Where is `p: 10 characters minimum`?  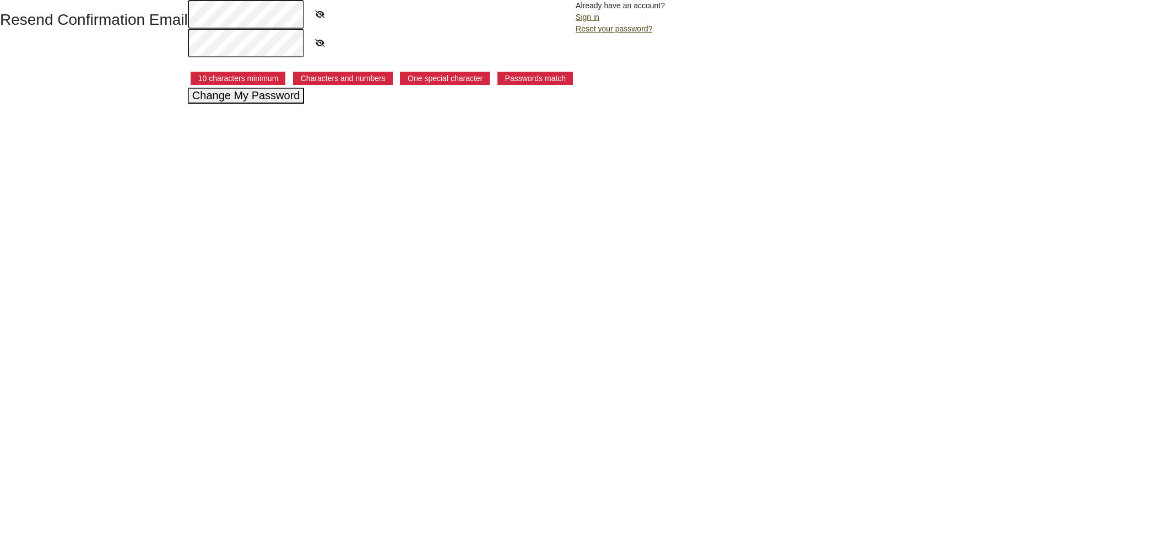 p: 10 characters minimum is located at coordinates (238, 78).